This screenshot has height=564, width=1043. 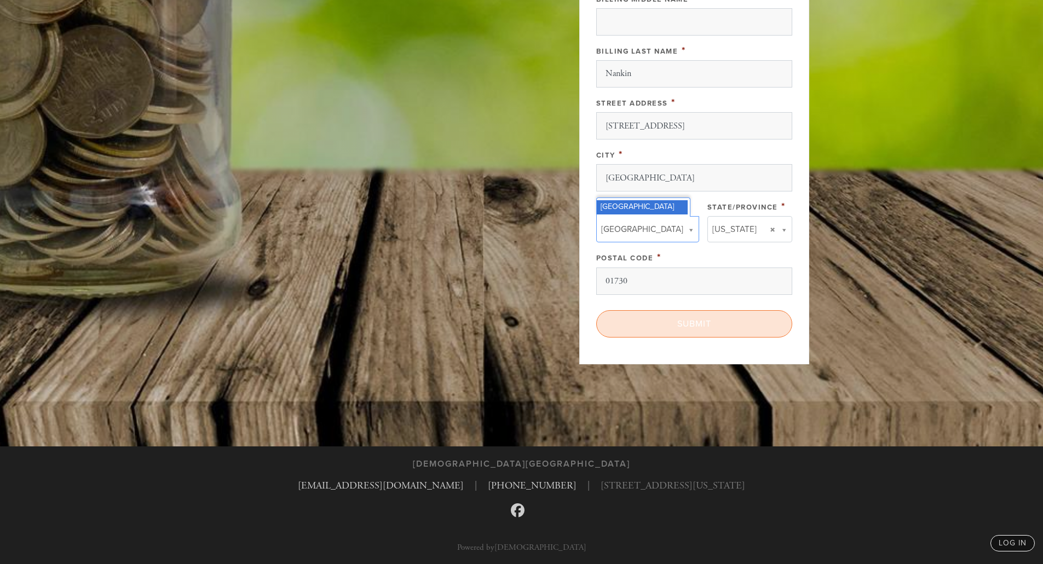 What do you see at coordinates (522, 547) in the screenshot?
I see `p: Powered by` at bounding box center [522, 547].